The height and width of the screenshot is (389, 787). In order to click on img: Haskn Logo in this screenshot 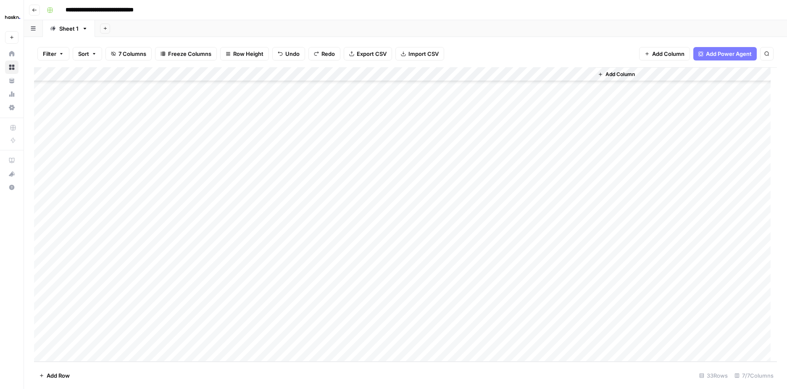, I will do `click(13, 17)`.